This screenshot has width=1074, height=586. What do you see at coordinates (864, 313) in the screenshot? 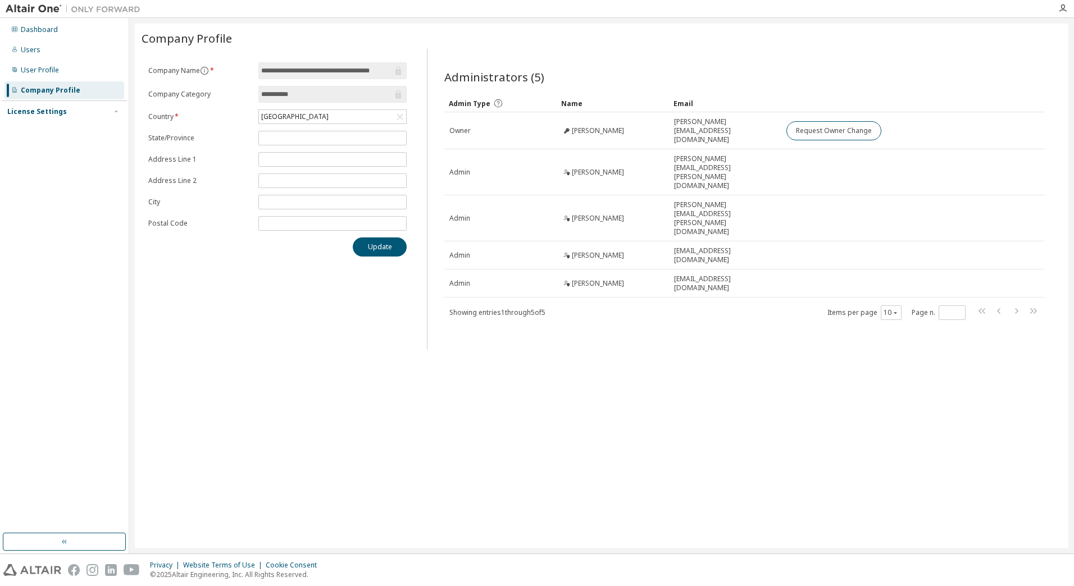
I see `span: Items per page` at bounding box center [864, 313].